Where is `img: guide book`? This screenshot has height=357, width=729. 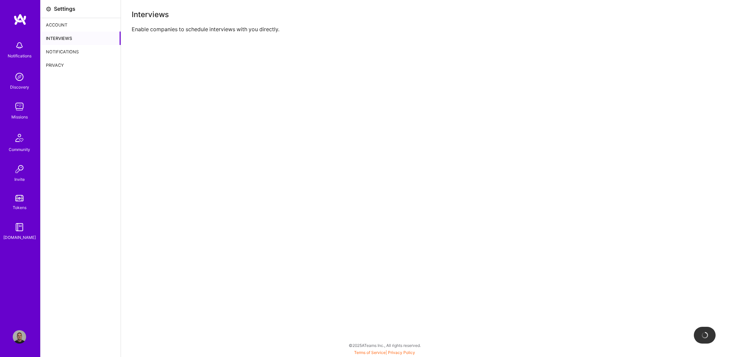
img: guide book is located at coordinates (19, 227).